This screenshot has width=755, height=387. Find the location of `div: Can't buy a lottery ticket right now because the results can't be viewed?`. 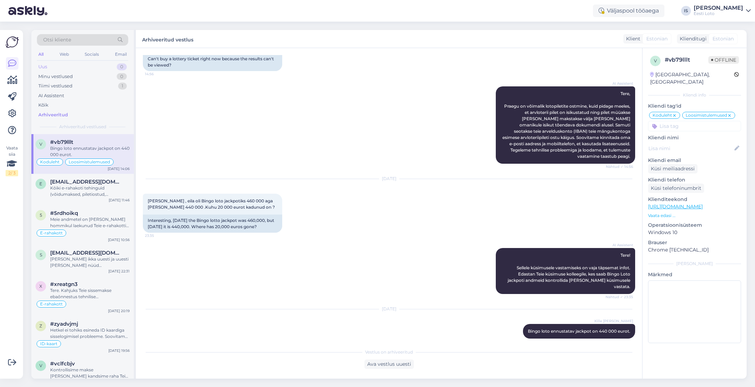

div: Can't buy a lottery ticket right now because the results can't be viewed? is located at coordinates (213, 62).